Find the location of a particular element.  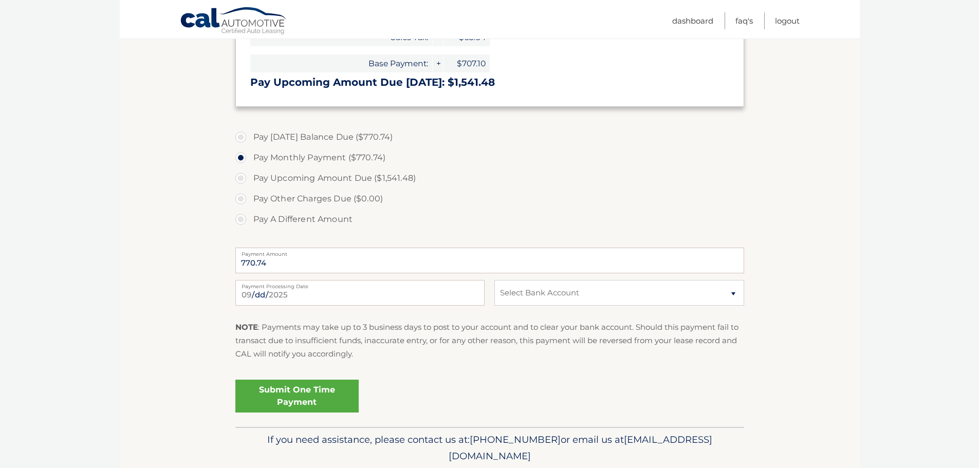

p: If you need assistance, please contact us at: or email us at is located at coordinates (490, 448).